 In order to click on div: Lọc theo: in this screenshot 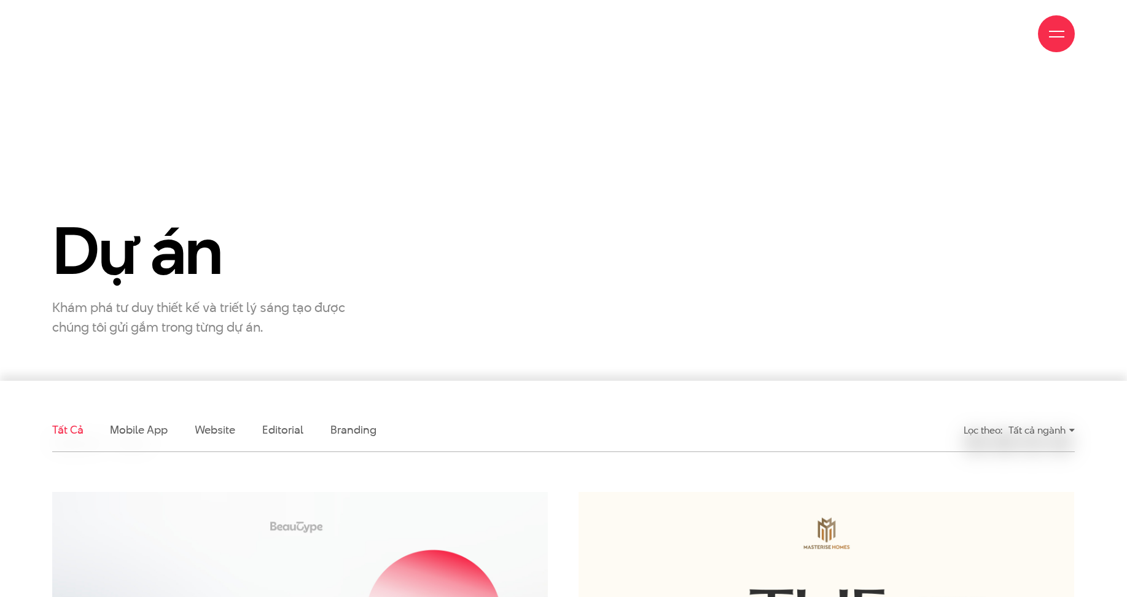, I will do `click(982, 430)`.